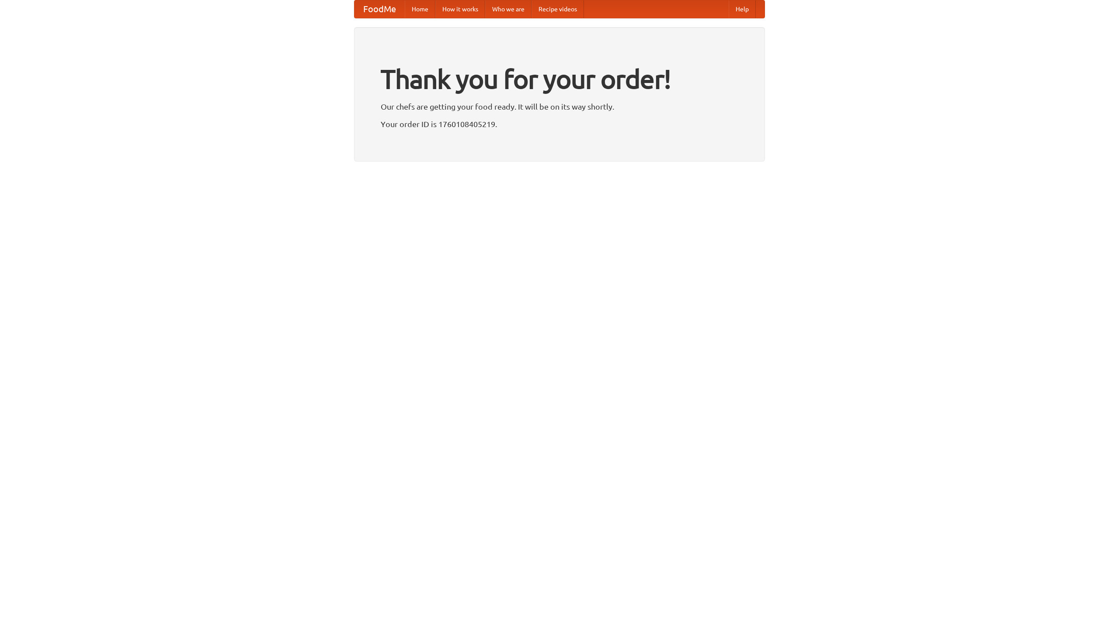 Image resolution: width=1119 pixels, height=618 pixels. I want to click on a: FoodMe, so click(379, 9).